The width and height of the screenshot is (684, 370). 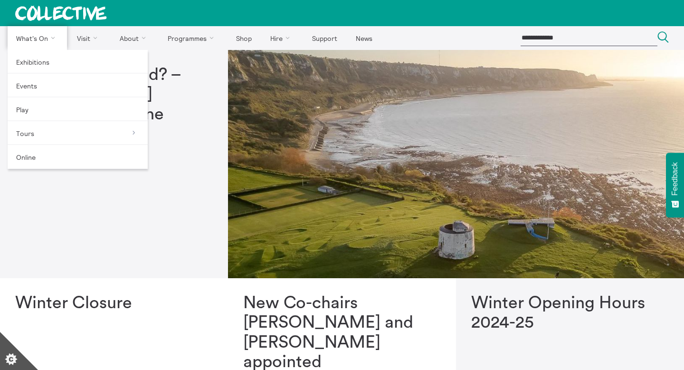 What do you see at coordinates (193, 38) in the screenshot?
I see `a: Programmes` at bounding box center [193, 38].